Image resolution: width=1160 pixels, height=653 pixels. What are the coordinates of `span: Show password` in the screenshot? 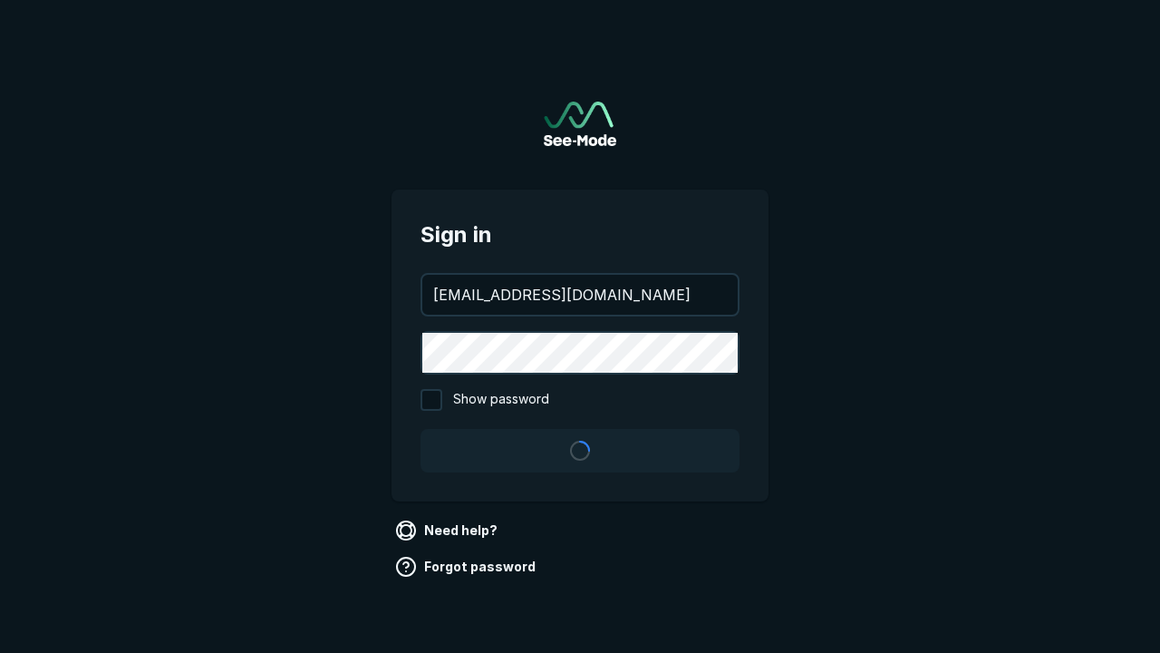 It's located at (501, 400).